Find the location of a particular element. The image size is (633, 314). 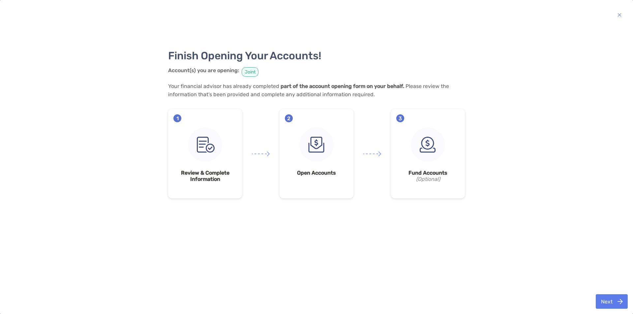

i: (Optional) is located at coordinates (428, 179).